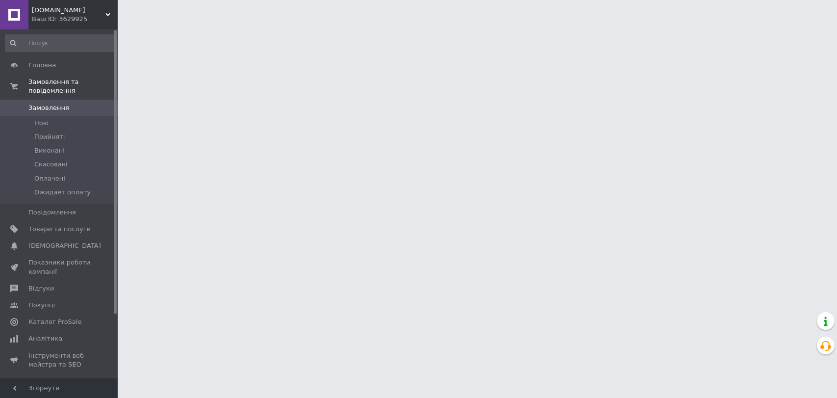 This screenshot has height=398, width=837. Describe the element at coordinates (55, 322) in the screenshot. I see `span: Каталог ProSale` at that location.